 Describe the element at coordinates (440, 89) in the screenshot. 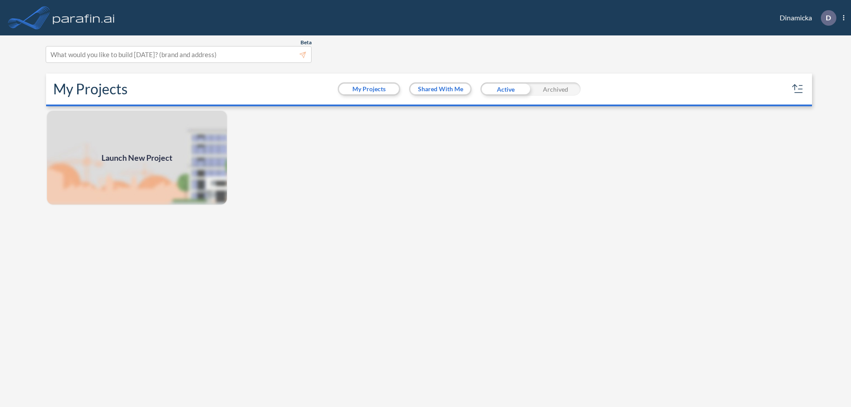

I see `button: Shared With Me` at that location.